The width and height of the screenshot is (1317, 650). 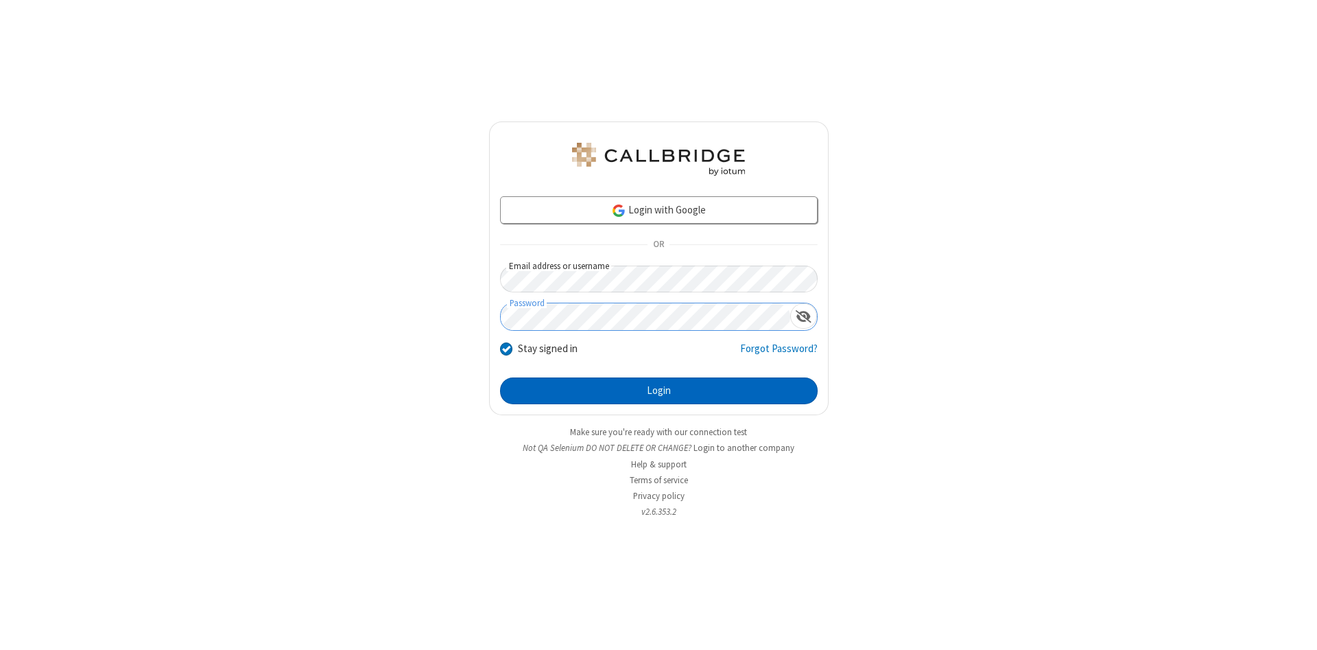 What do you see at coordinates (779, 354) in the screenshot?
I see `a: Forgot Password?` at bounding box center [779, 354].